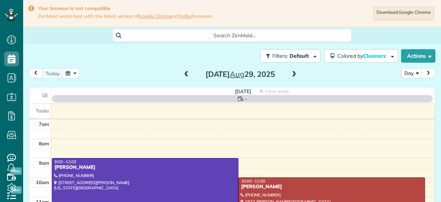  I want to click on button: prev, so click(36, 73).